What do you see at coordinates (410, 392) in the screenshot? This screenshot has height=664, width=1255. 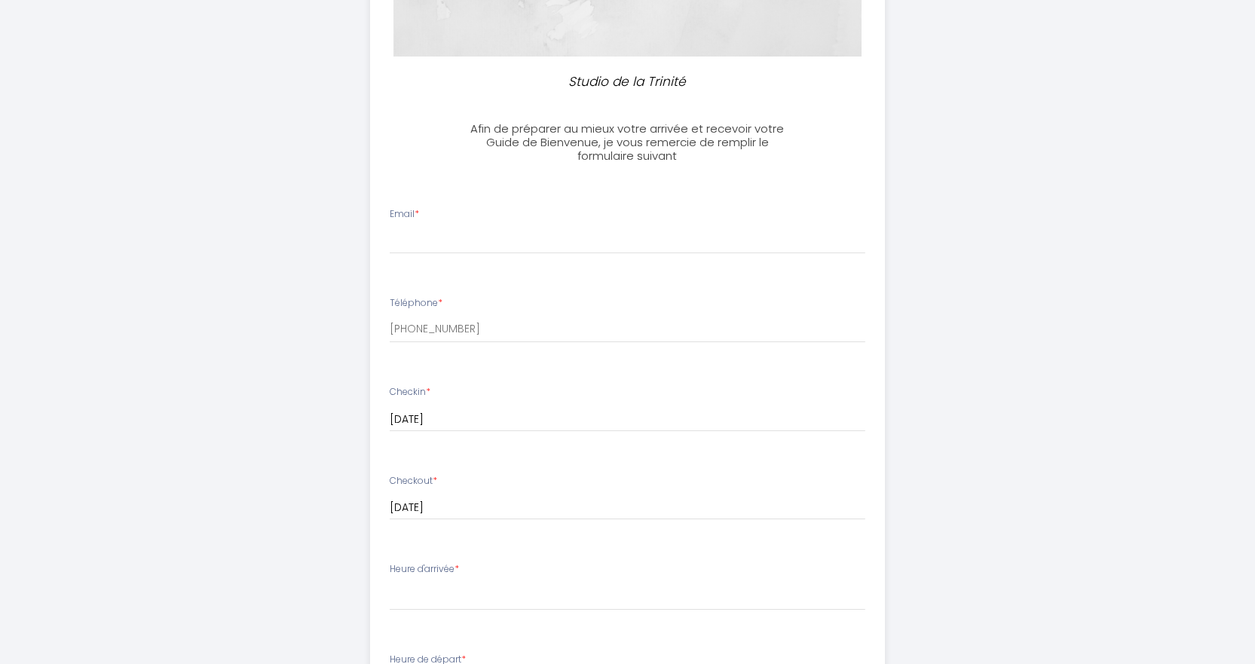 I see `label: Checkin` at bounding box center [410, 392].